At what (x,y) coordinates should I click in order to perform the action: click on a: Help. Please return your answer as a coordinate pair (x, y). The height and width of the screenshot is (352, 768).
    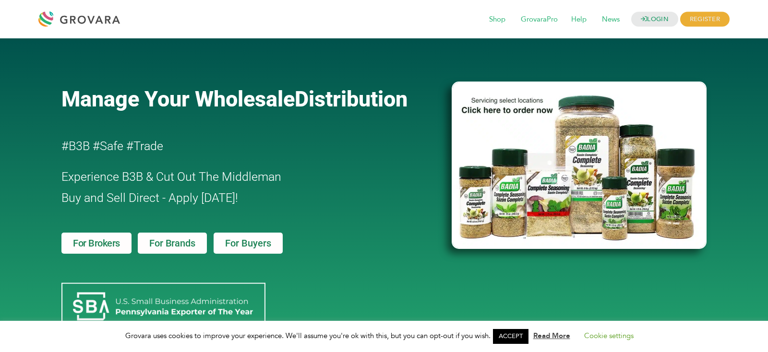
    Looking at the image, I should click on (579, 20).